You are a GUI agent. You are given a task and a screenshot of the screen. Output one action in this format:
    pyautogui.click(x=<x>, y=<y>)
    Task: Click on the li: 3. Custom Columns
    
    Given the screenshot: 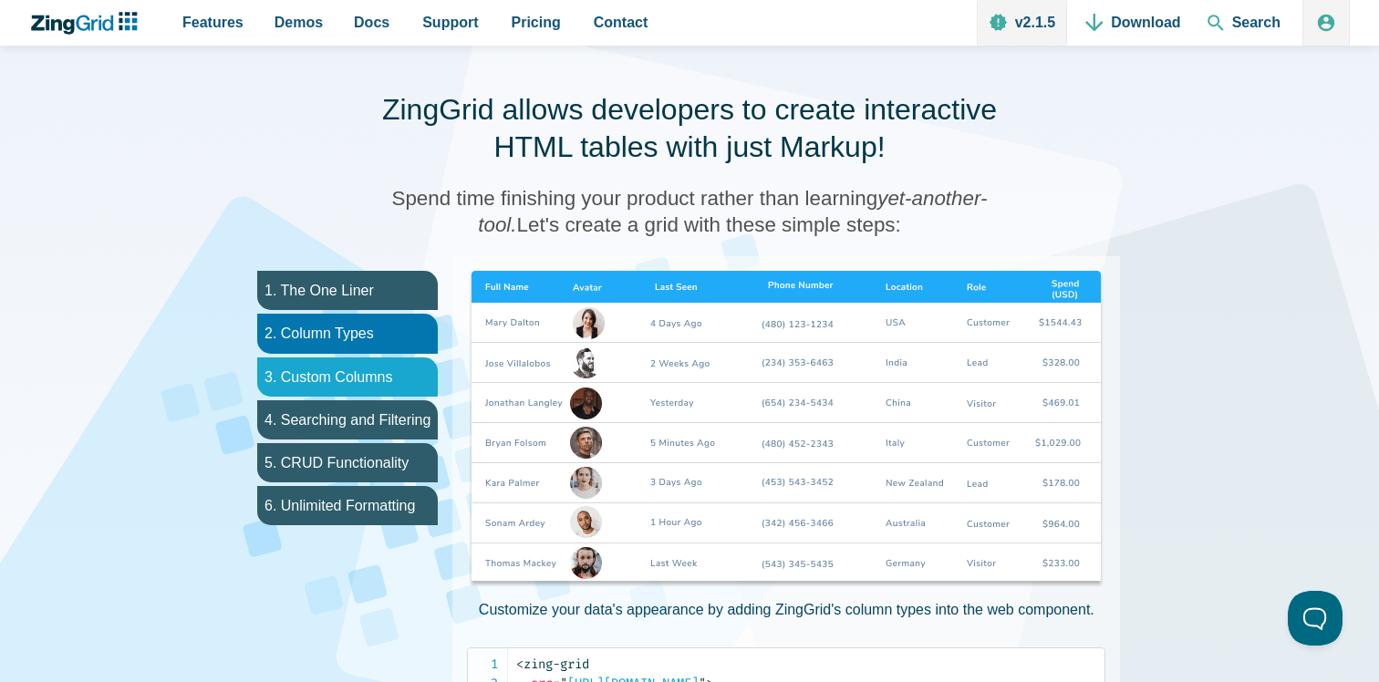 What is the action you would take?
    pyautogui.click(x=347, y=377)
    